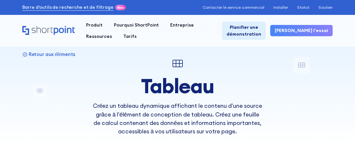 The height and width of the screenshot is (145, 355). What do you see at coordinates (233, 7) in the screenshot?
I see `a: Contacter le service commercial` at bounding box center [233, 7].